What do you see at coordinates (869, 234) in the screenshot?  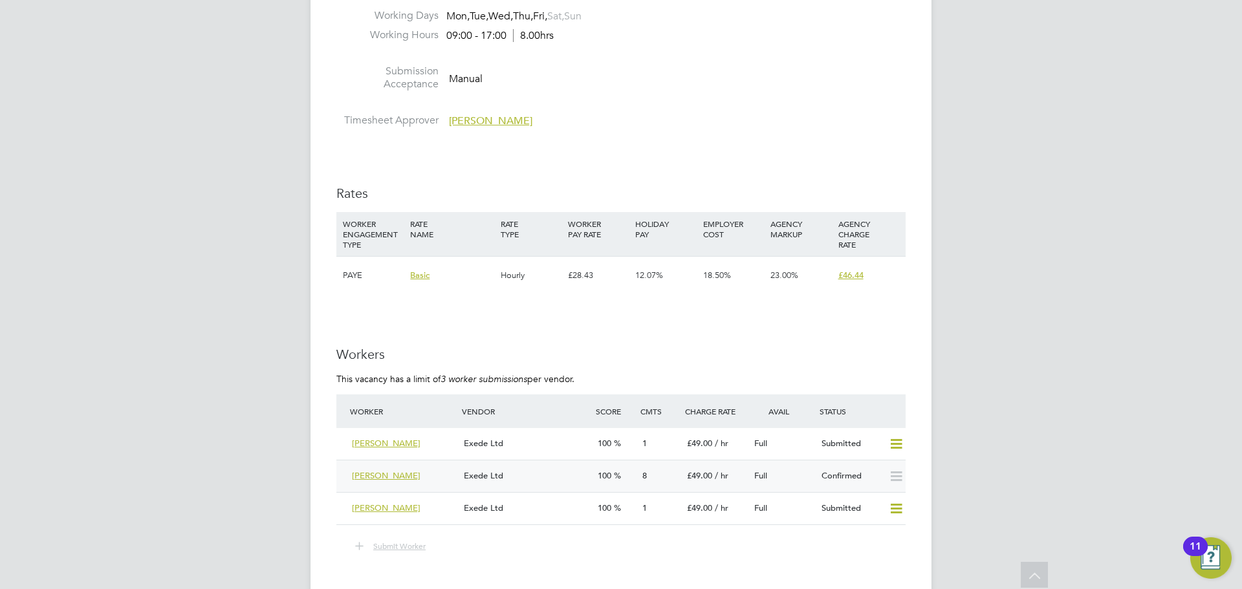 I see `div: AGENCY CHARGE RATE` at bounding box center [869, 234].